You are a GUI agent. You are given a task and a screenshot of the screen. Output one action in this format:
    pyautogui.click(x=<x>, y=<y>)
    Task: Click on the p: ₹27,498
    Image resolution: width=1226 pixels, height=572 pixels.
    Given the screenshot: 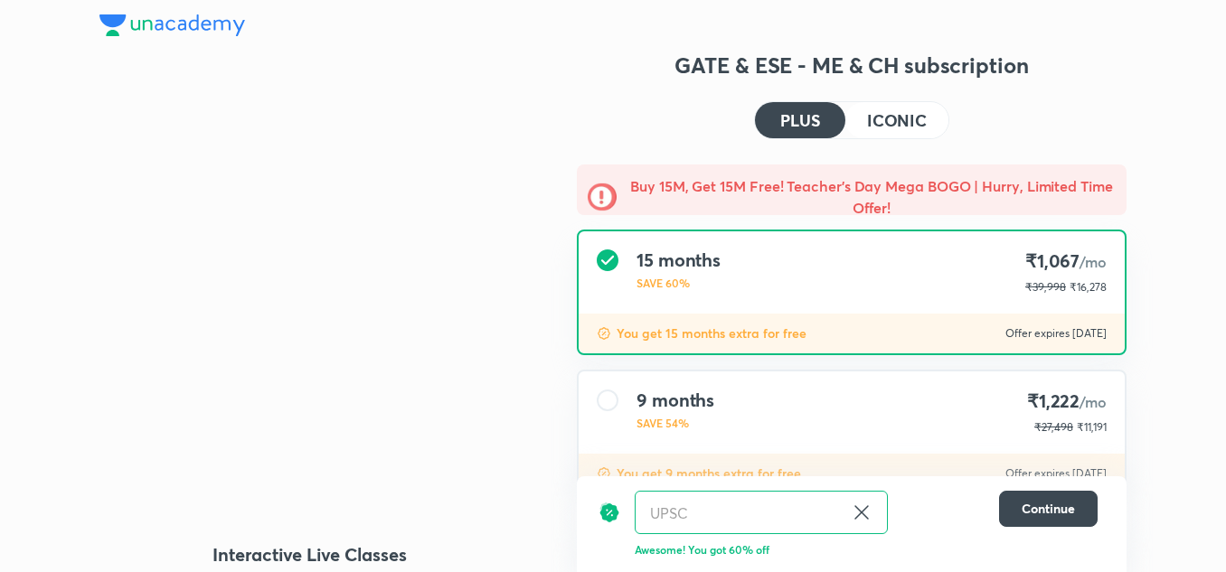 What is the action you would take?
    pyautogui.click(x=1053, y=428)
    